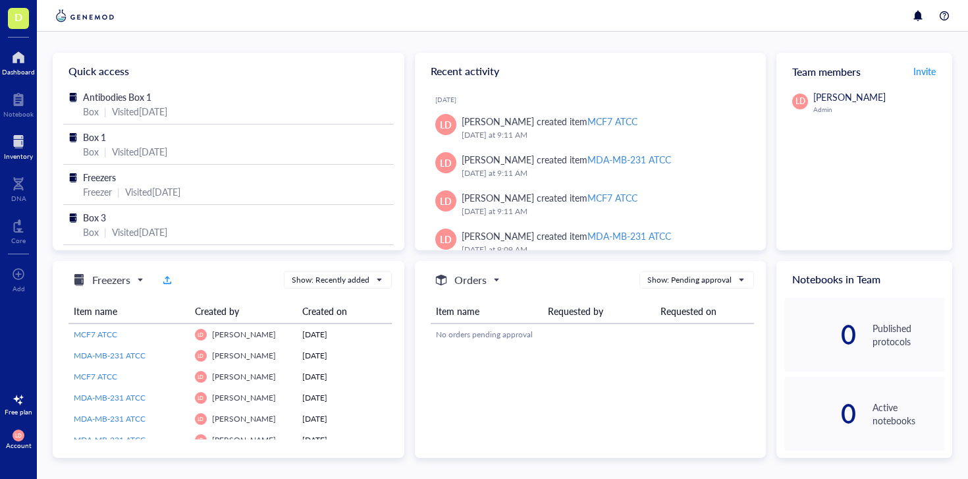  I want to click on div: Active notebooks, so click(908, 414).